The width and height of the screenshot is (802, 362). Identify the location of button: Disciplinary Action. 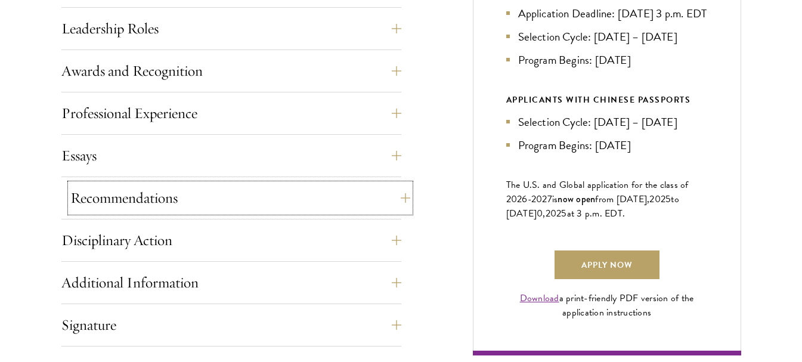
(231, 240).